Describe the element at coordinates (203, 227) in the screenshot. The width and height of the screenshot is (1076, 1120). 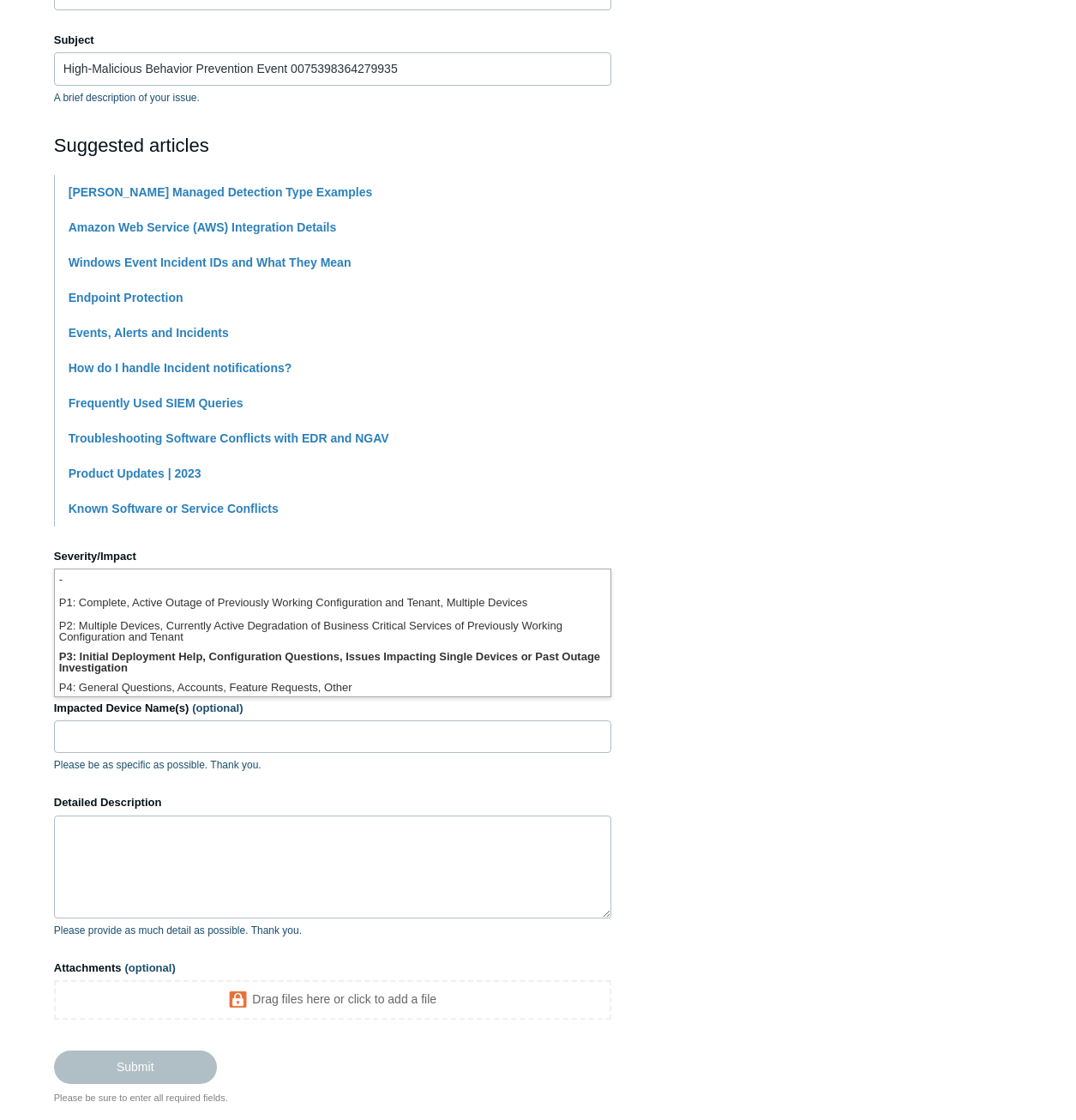
I see `a: Amazon Web Service (AWS) Integration Details` at that location.